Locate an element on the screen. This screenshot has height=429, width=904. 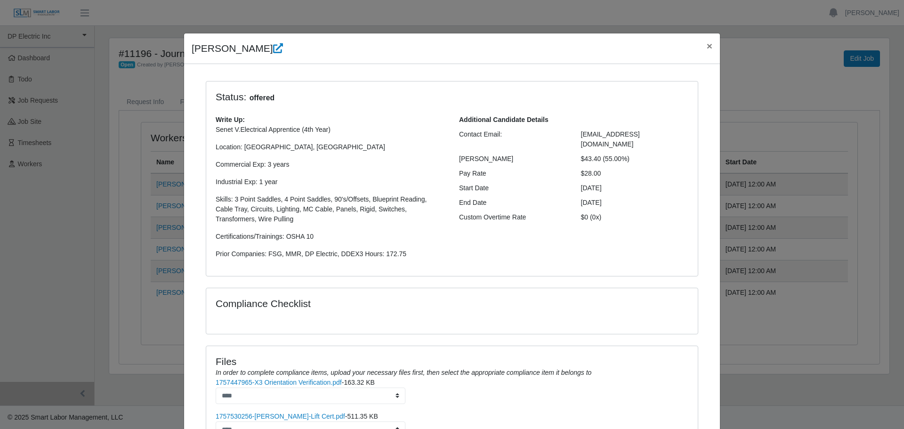
div: Custom Overtime Rate is located at coordinates (513, 217).